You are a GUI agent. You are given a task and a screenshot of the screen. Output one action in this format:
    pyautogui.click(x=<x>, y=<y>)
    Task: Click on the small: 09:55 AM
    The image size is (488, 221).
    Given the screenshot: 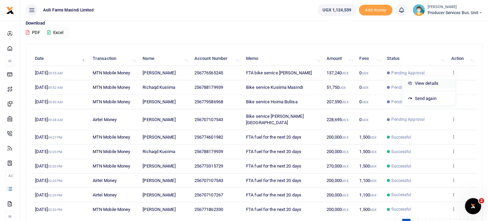 What is the action you would take?
    pyautogui.click(x=55, y=73)
    